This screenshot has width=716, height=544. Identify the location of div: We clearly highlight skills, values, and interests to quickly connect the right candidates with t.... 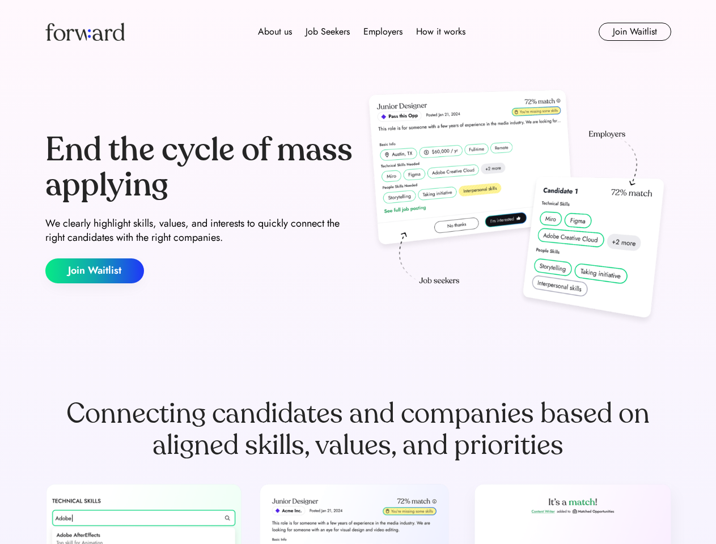
(200, 231).